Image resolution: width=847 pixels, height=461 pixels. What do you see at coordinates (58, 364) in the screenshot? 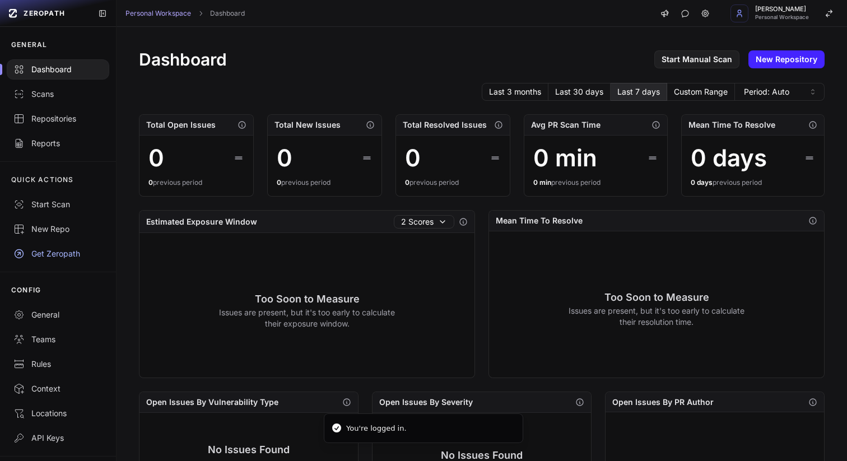
I see `div: Rules` at bounding box center [58, 364].